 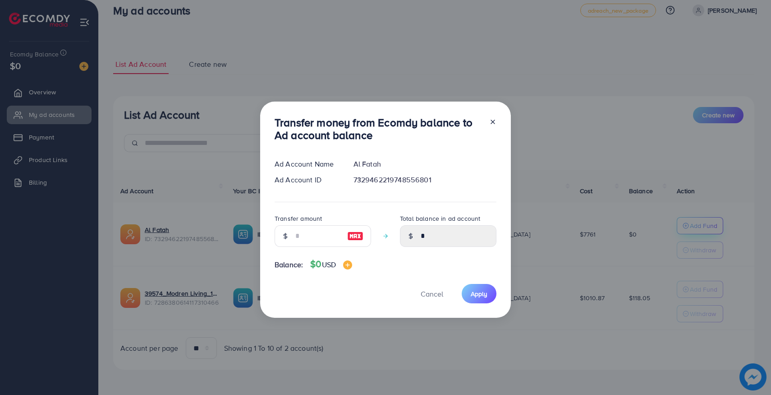 What do you see at coordinates (440, 218) in the screenshot?
I see `label: Total balance in ad account` at bounding box center [440, 218].